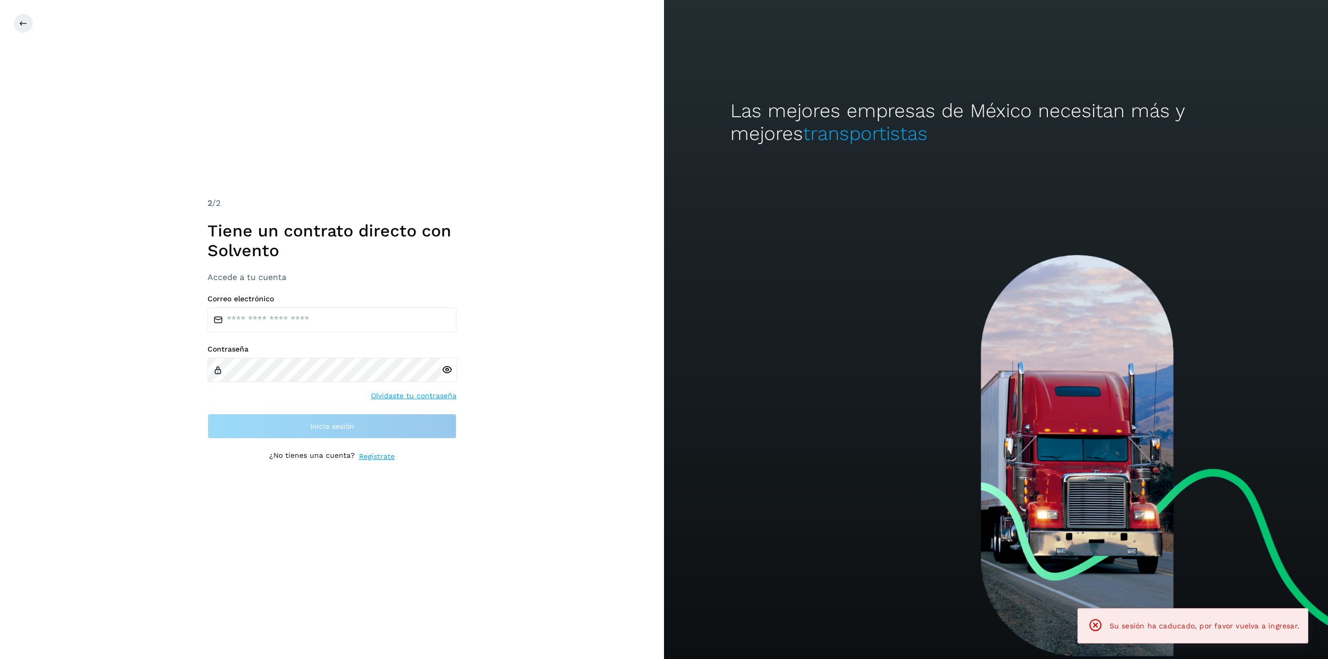  I want to click on span: 2, so click(210, 203).